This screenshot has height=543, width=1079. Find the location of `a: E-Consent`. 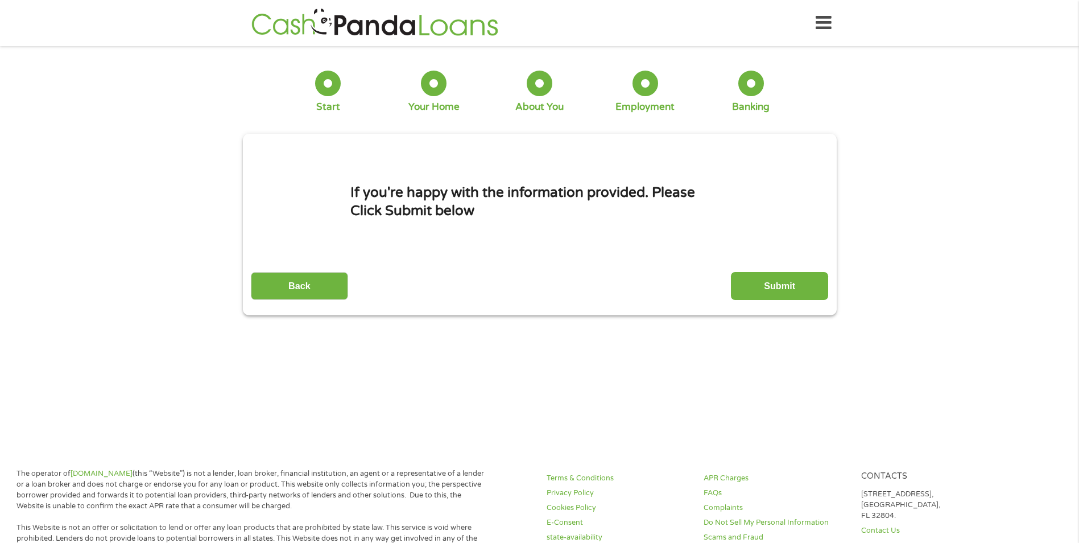

a: E-Consent is located at coordinates (618, 522).